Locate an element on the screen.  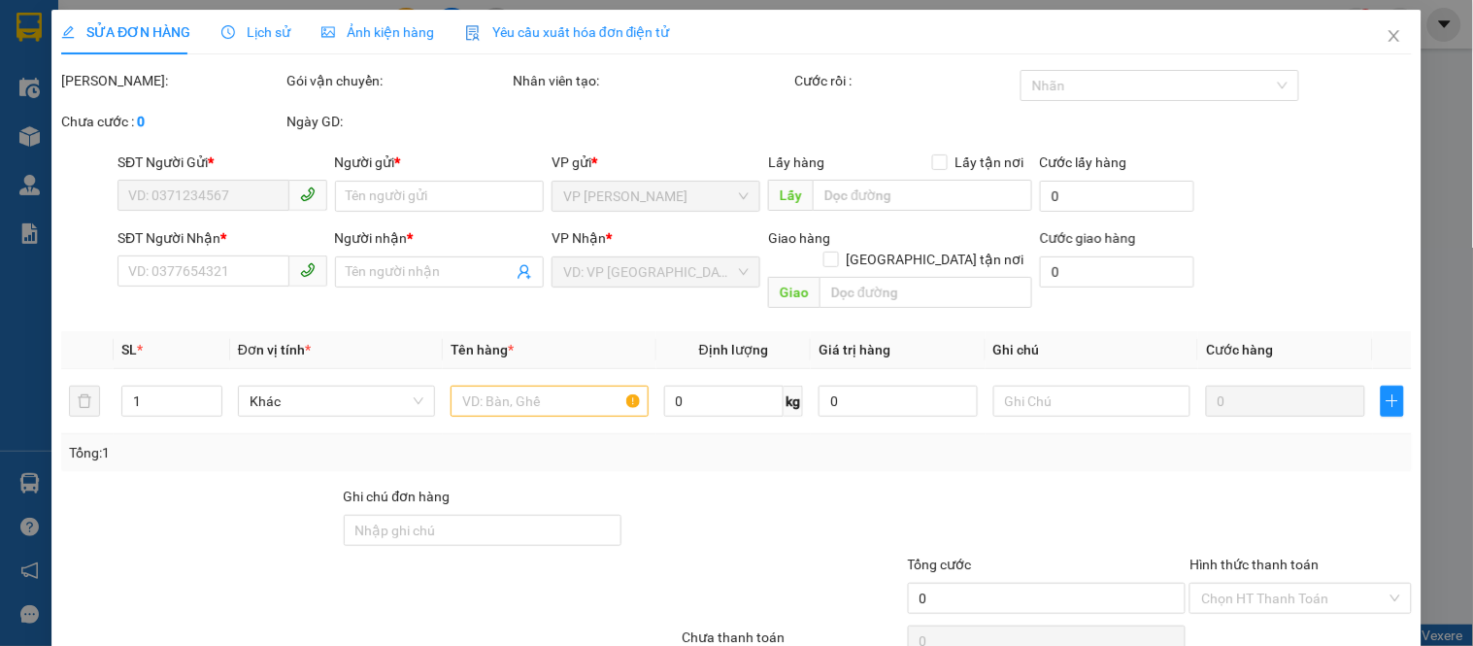
div: Người gửi is located at coordinates (439, 162).